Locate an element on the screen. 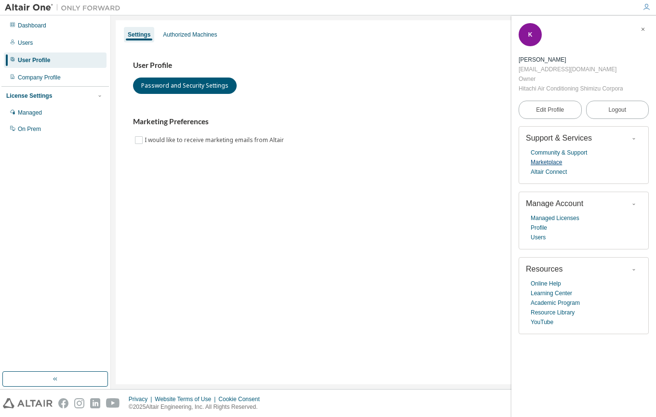 The width and height of the screenshot is (656, 417). div: Settings is located at coordinates (139, 35).